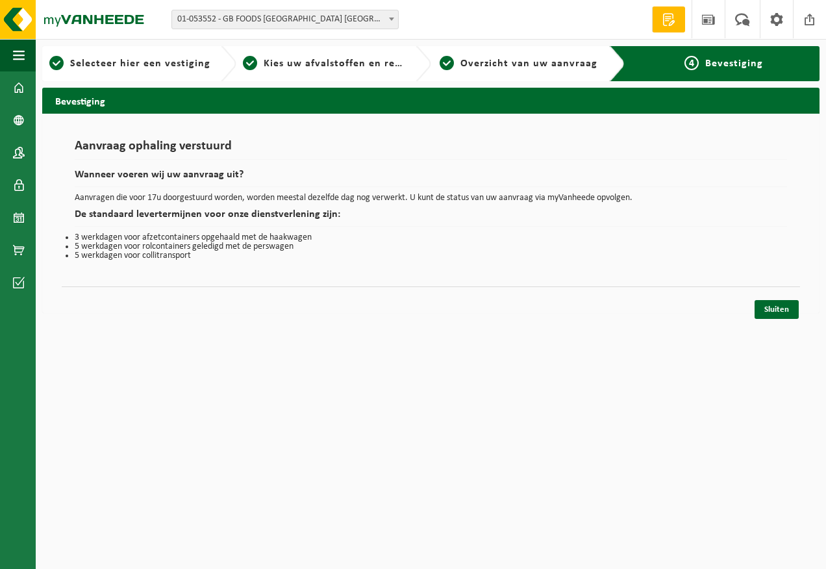 The height and width of the screenshot is (569, 826). What do you see at coordinates (529, 64) in the screenshot?
I see `span: Overzicht van uw aanvraag` at bounding box center [529, 64].